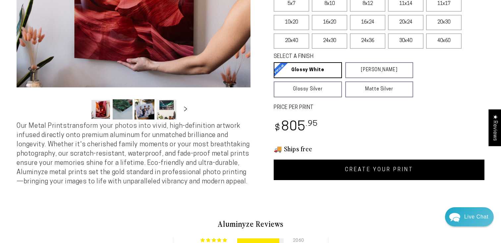 This screenshot has width=501, height=243. I want to click on div: 2060, so click(297, 241).